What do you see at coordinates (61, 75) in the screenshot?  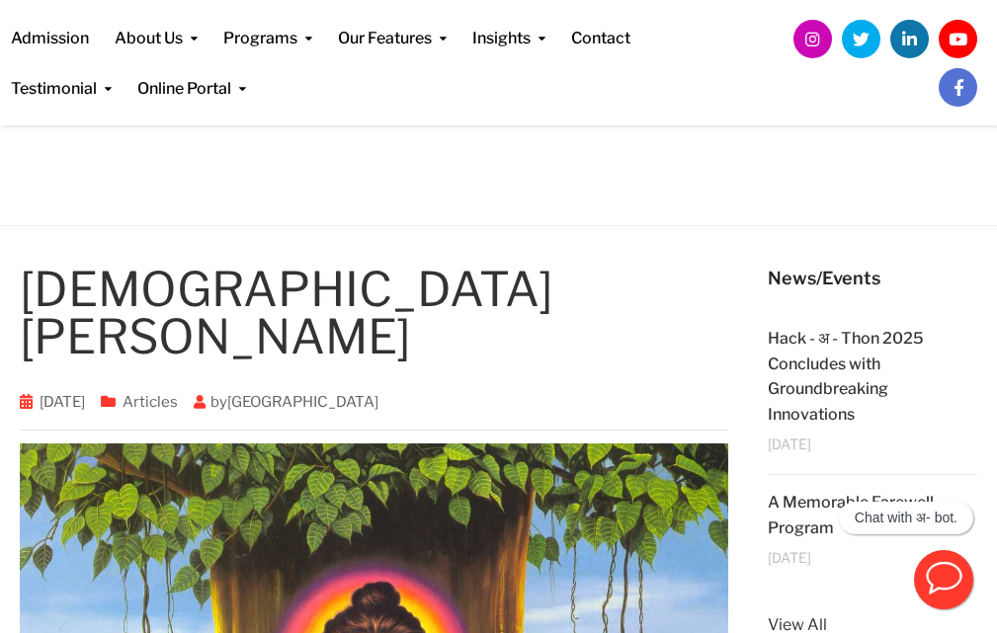 I see `a: Testimonial` at bounding box center [61, 75].